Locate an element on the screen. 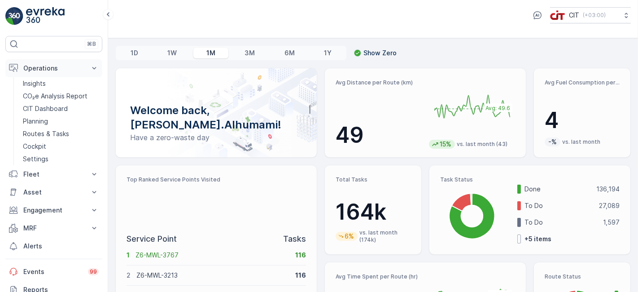 The image size is (638, 292). a: Events99 is located at coordinates (54, 272).